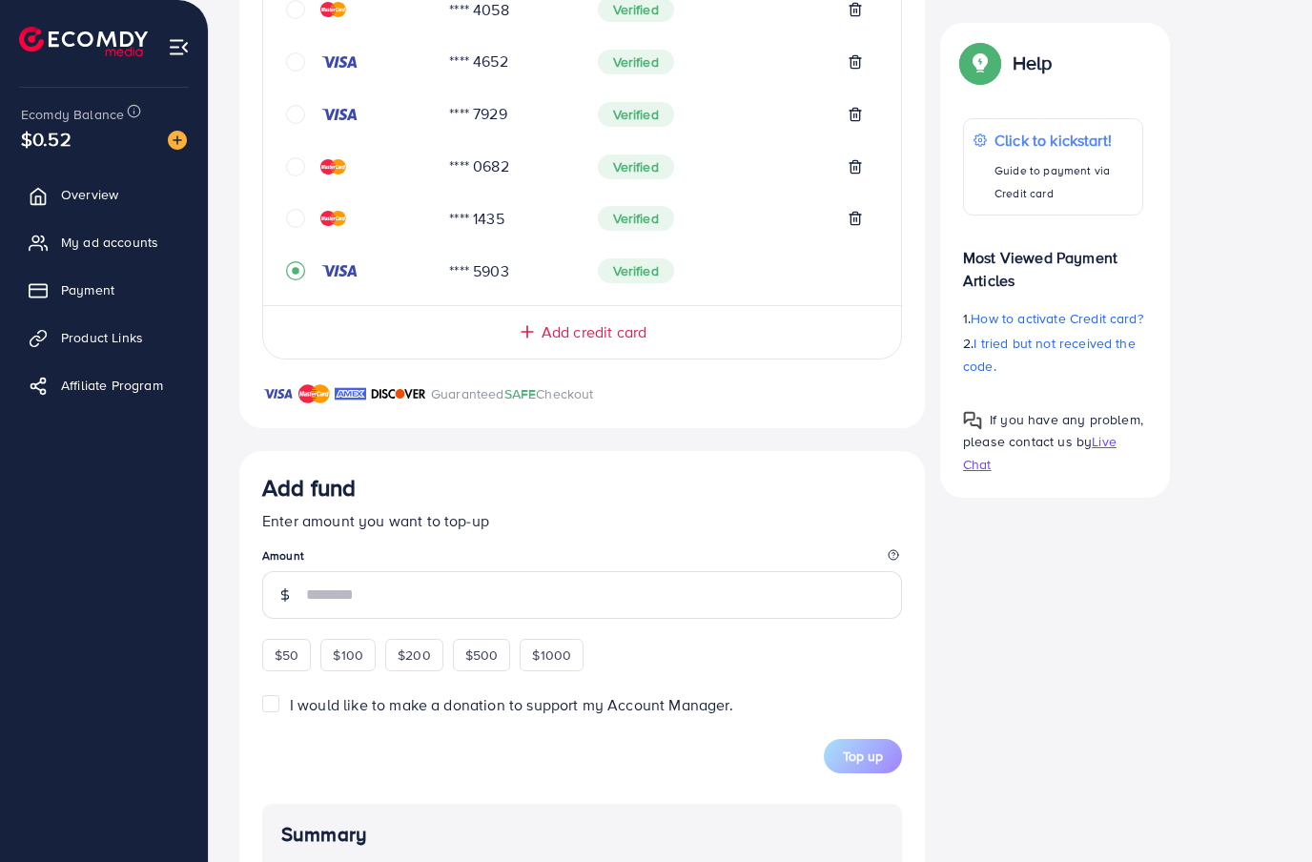  What do you see at coordinates (414, 655) in the screenshot?
I see `span: $200` at bounding box center [414, 655].